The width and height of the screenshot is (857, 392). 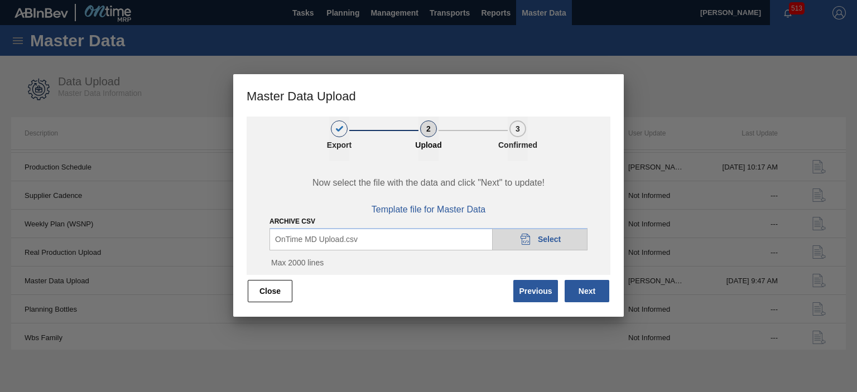 What do you see at coordinates (428, 129) in the screenshot?
I see `div: 2` at bounding box center [428, 129].